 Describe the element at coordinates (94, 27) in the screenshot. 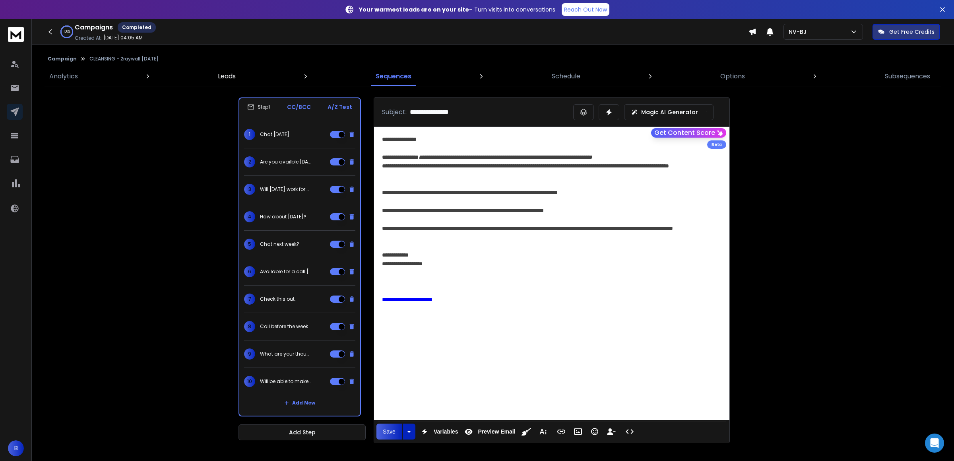

I see `h1: Campaigns` at that location.